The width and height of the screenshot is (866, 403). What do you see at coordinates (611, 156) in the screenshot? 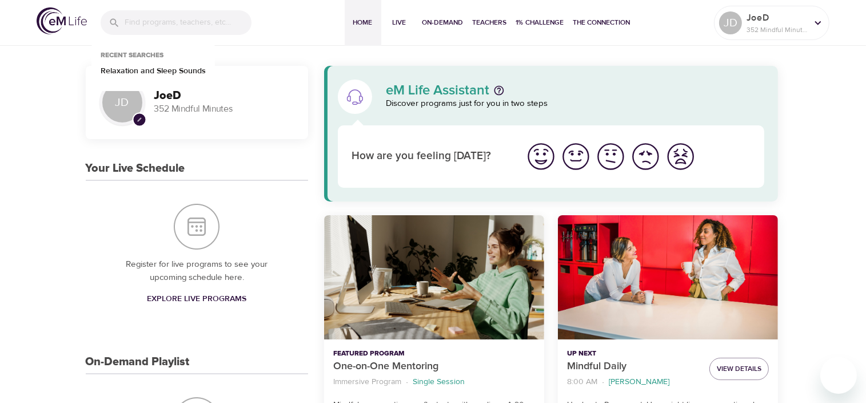
I see `button: I'm feeling ok` at bounding box center [611, 156].